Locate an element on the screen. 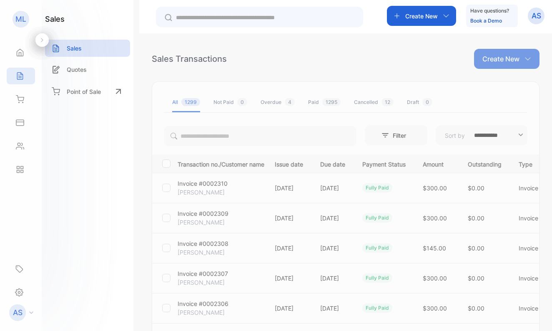  span: 1299 is located at coordinates (191, 102).